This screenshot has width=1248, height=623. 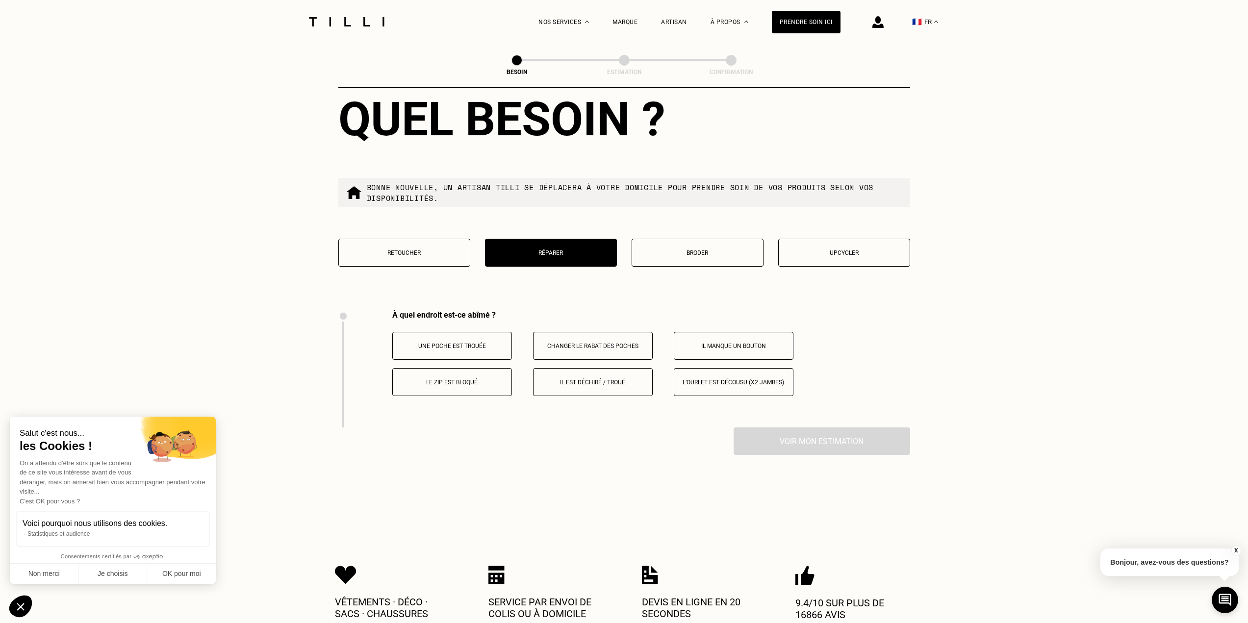 What do you see at coordinates (517, 72) in the screenshot?
I see `div: Besoin` at bounding box center [517, 72].